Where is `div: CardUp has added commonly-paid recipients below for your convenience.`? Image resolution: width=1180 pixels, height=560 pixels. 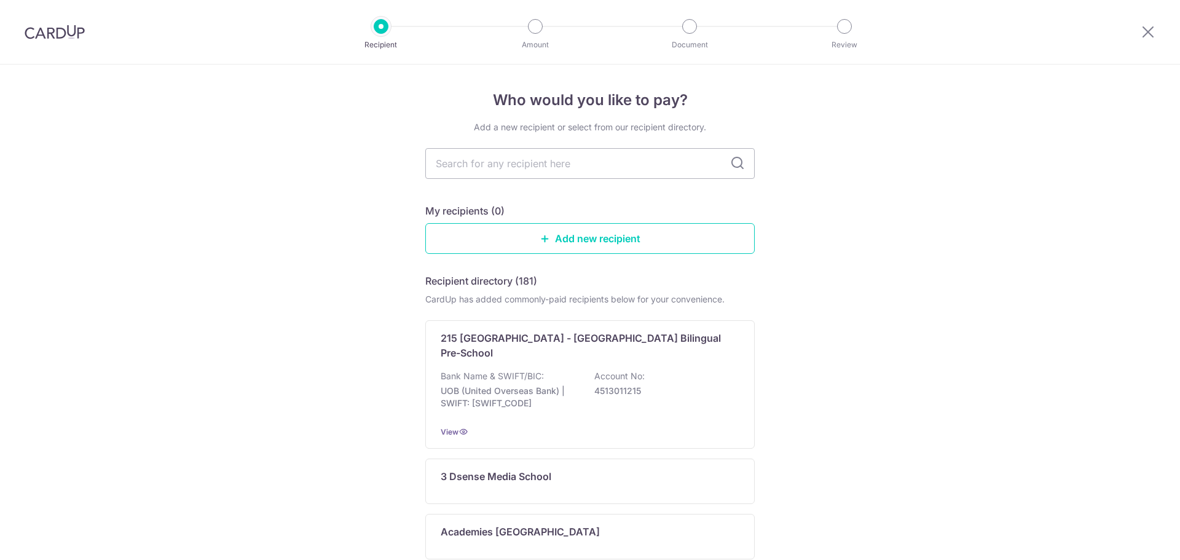
div: CardUp has added commonly-paid recipients below for your convenience. is located at coordinates (590, 299).